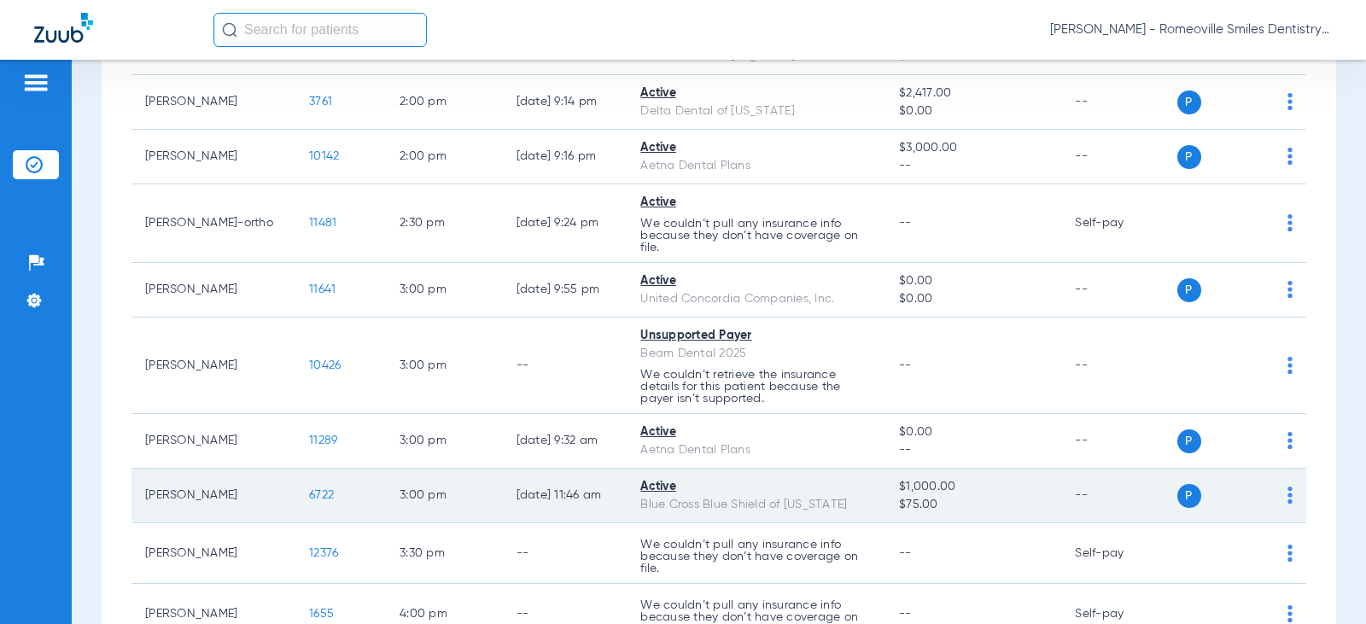 Image resolution: width=1366 pixels, height=624 pixels. I want to click on span: 10142, so click(324, 156).